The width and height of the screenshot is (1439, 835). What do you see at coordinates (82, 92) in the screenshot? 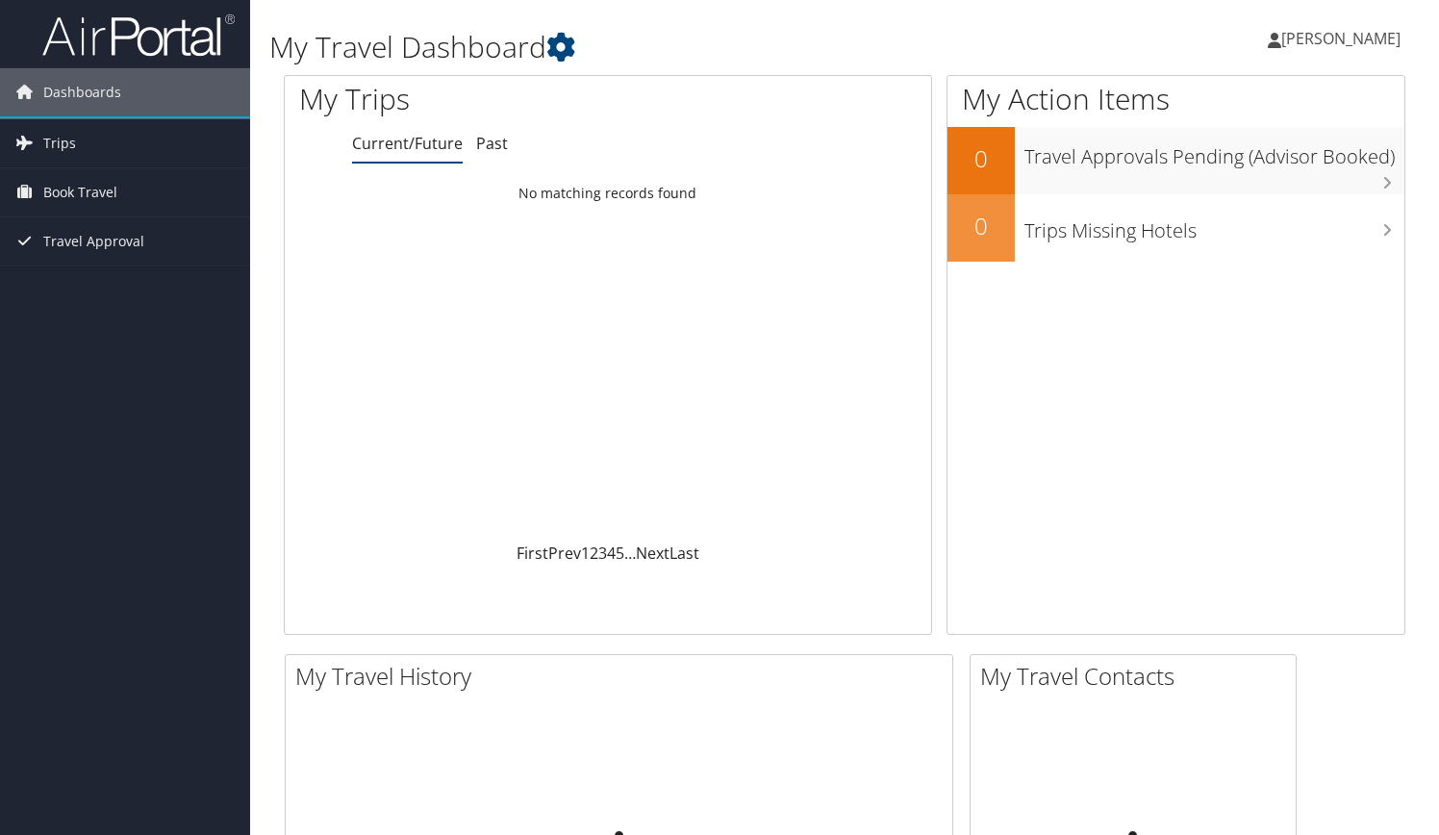
I see `span: Dashboards` at bounding box center [82, 92].